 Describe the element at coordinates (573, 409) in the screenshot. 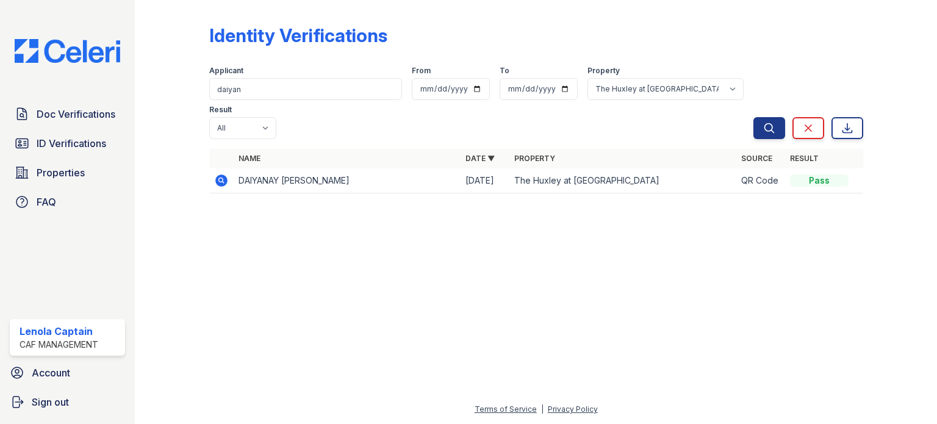

I see `a: Privacy Policy` at that location.